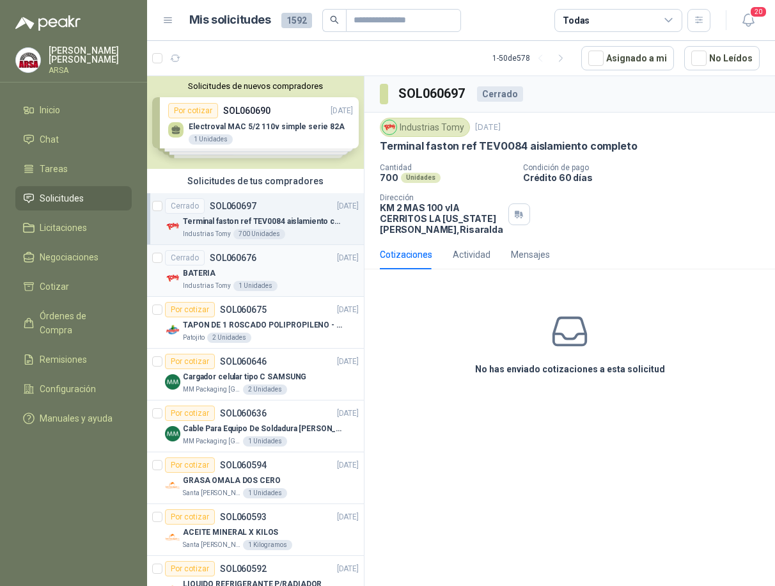  Describe the element at coordinates (530, 254) in the screenshot. I see `div: Mensajes` at that location.